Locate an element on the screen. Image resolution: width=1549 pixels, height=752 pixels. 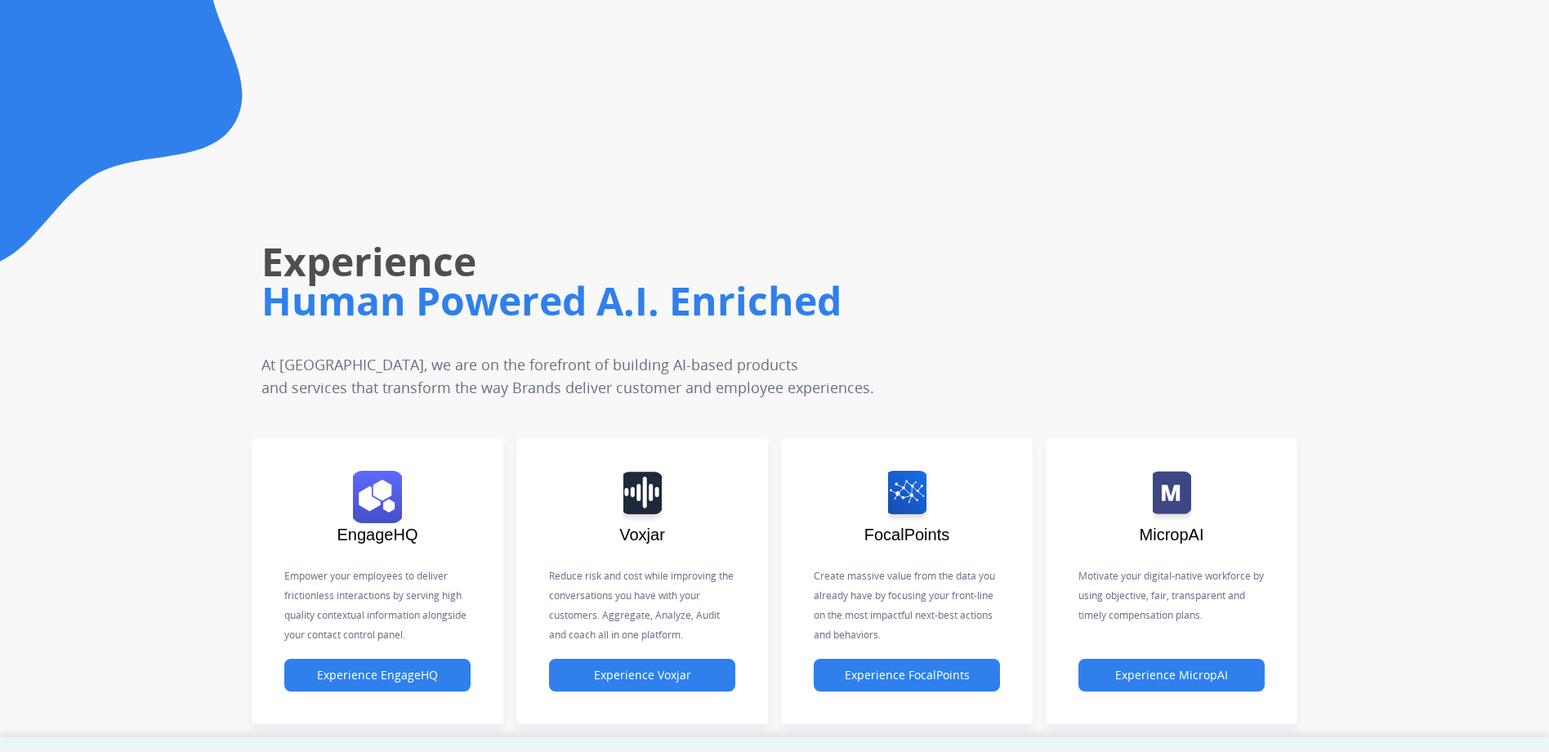
p: Create massive value from the data you already have by focusing your front-line on the most impac... is located at coordinates (907, 605).